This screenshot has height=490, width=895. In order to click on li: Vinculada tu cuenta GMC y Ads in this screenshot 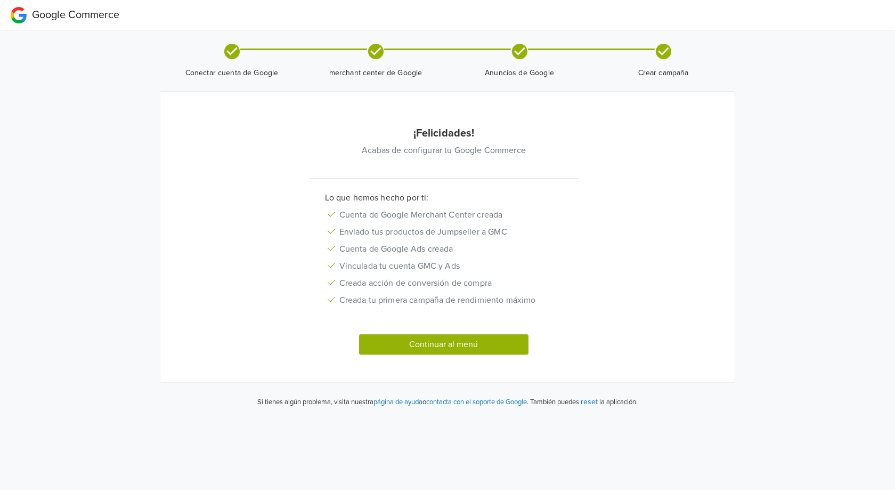, I will do `click(440, 266)`.